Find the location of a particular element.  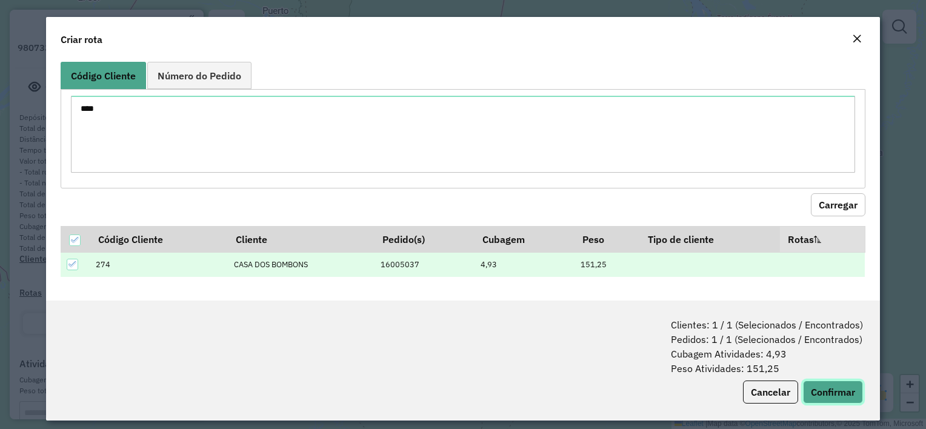

td: 4,93 is located at coordinates (523, 264).